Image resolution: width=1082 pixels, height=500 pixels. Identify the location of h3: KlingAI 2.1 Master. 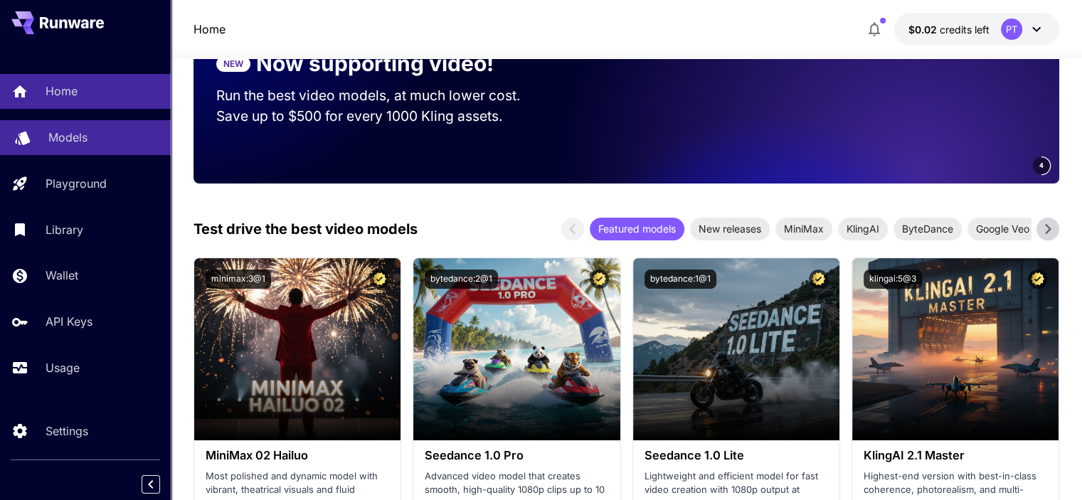
(956, 455).